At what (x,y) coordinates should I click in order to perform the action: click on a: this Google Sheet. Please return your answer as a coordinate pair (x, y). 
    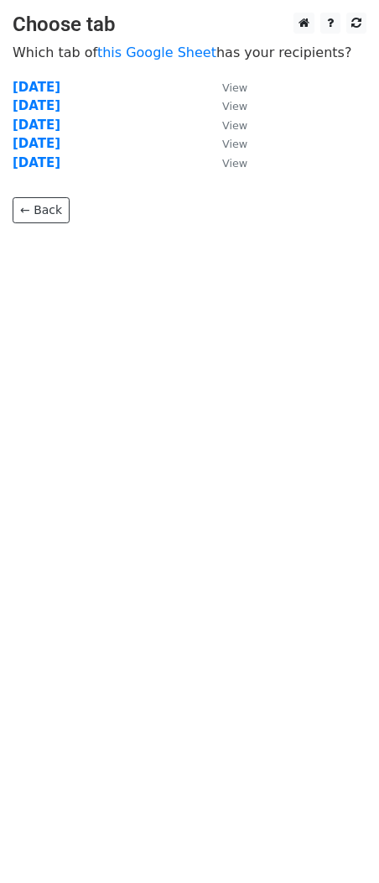
    Looking at the image, I should click on (157, 52).